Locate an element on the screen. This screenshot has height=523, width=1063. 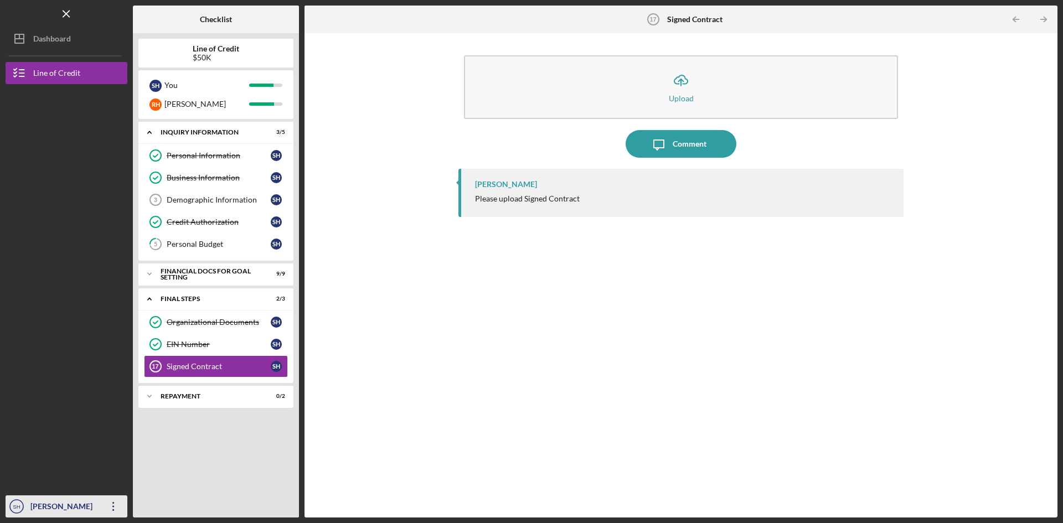
div: Personal Information is located at coordinates (219, 156).